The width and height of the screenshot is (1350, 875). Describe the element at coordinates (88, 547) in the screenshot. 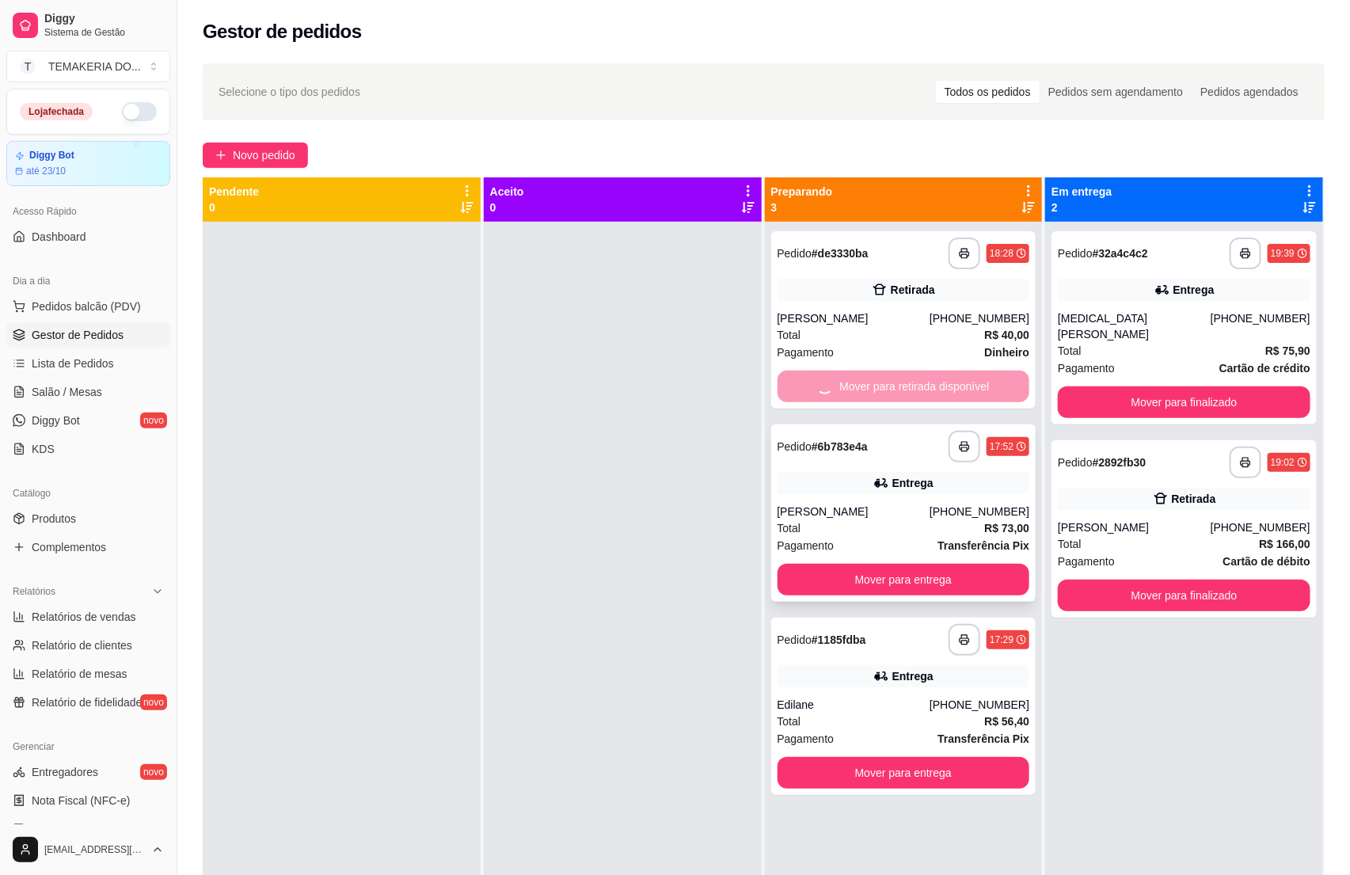

I see `a: Complementos` at that location.